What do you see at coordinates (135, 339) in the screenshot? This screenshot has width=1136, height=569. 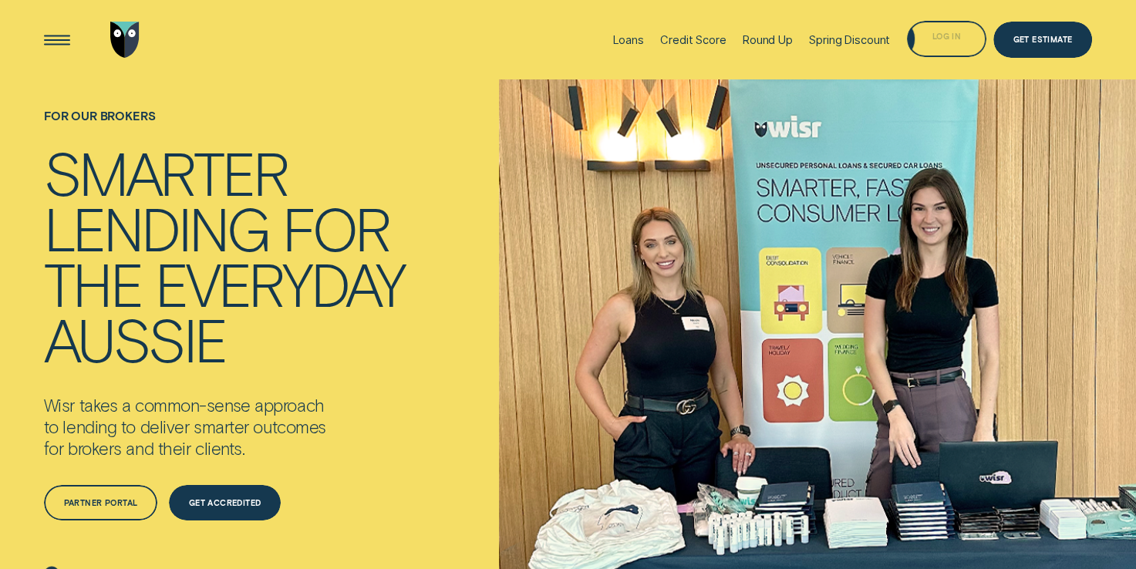 I see `div: Aussie` at bounding box center [135, 339].